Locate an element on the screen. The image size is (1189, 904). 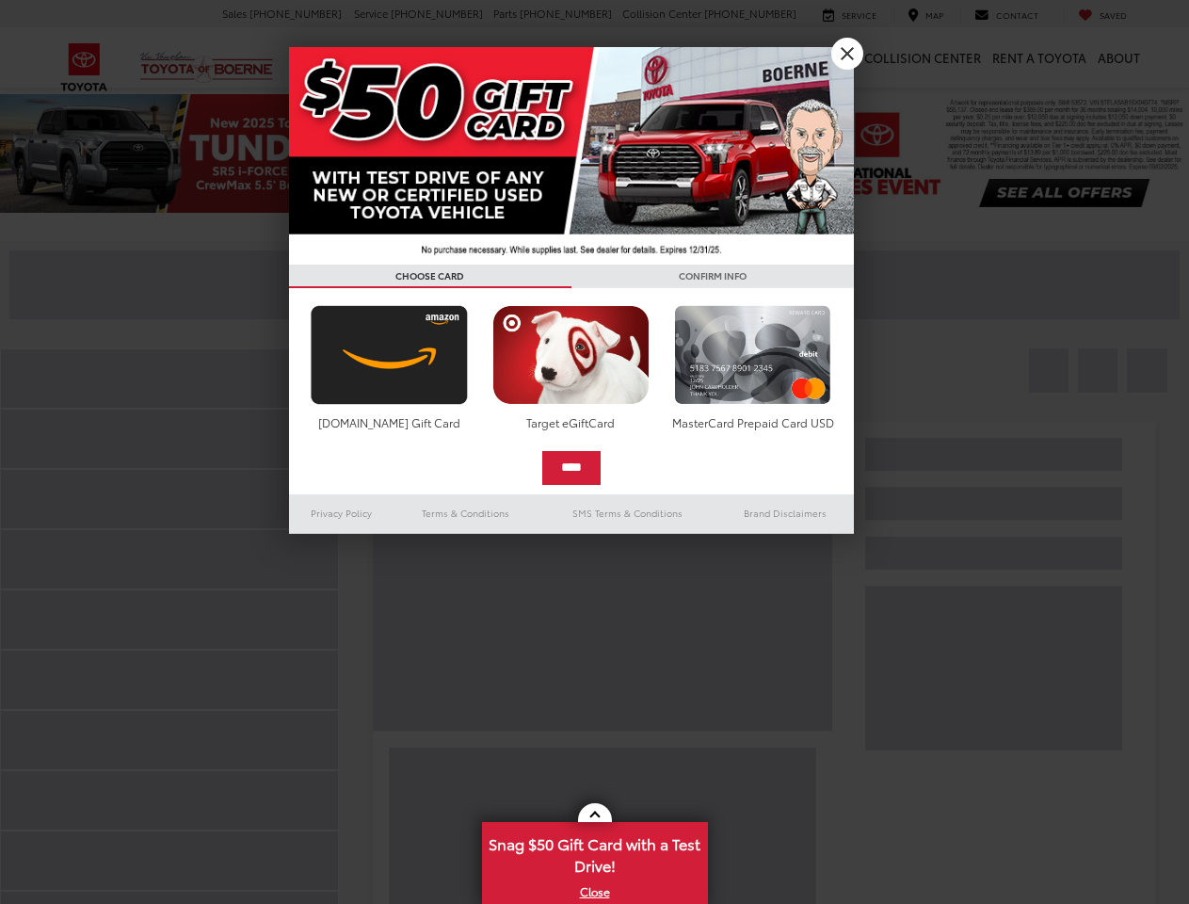
a: Terms & Conditions is located at coordinates (465, 513).